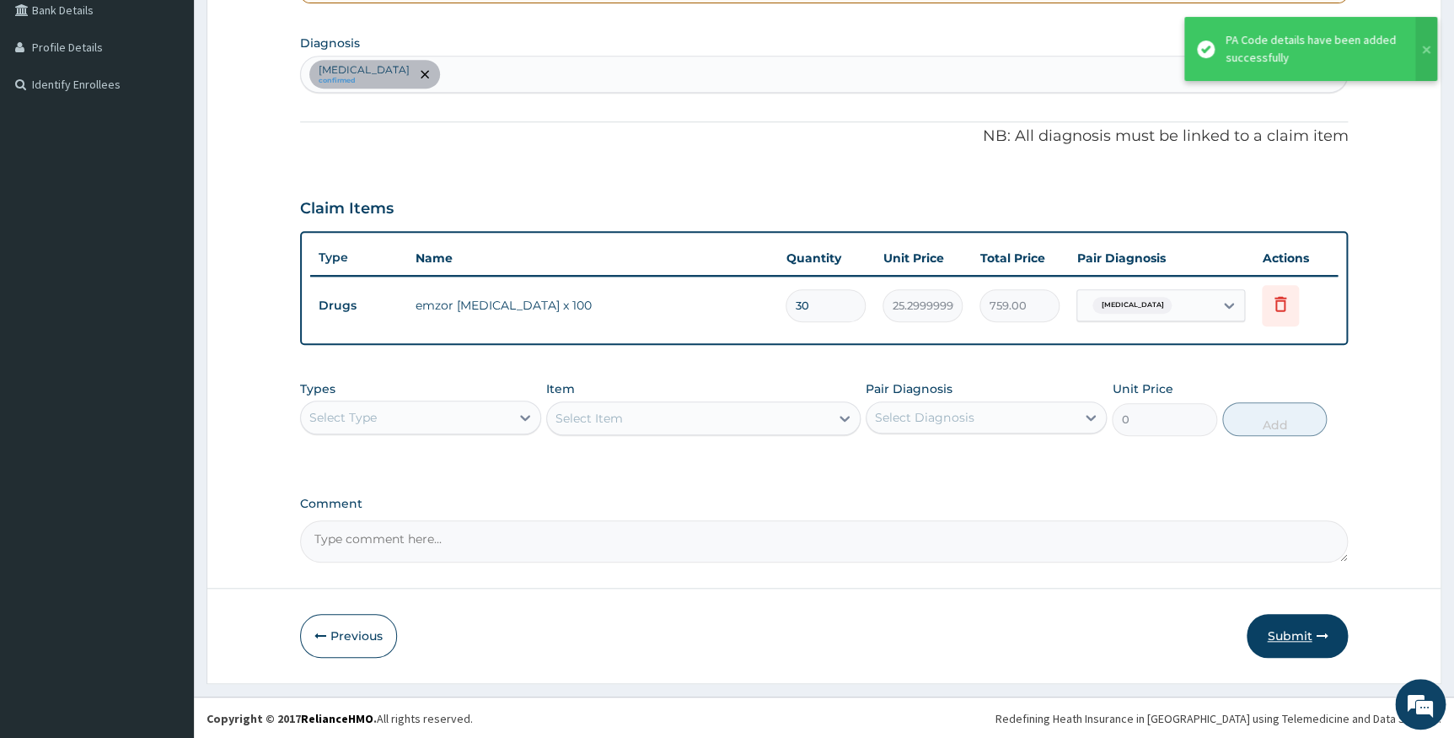  I want to click on label: Unit Price, so click(1142, 389).